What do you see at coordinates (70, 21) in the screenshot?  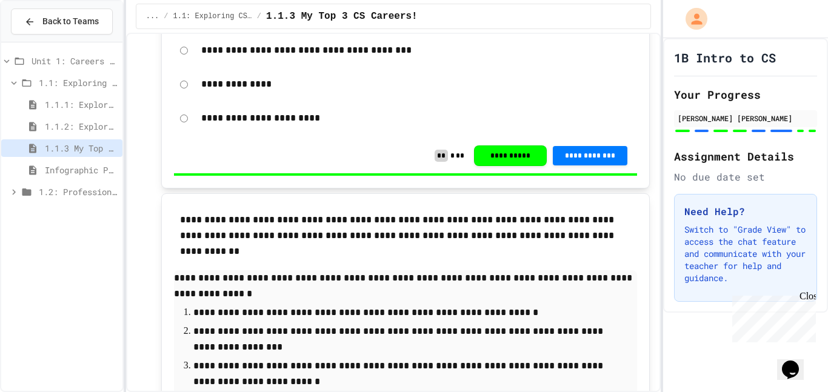 I see `span: Back to Teams` at bounding box center [70, 21].